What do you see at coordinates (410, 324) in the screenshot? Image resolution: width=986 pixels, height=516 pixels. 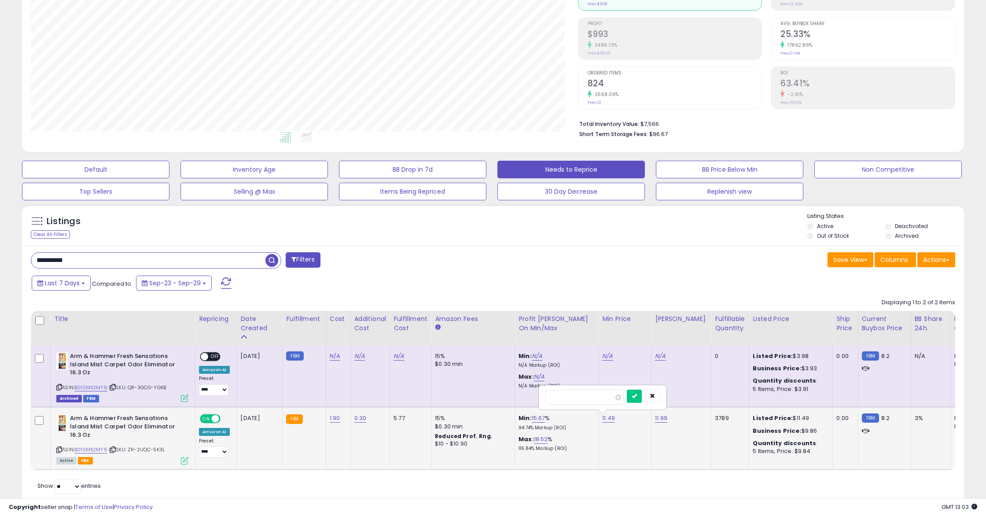 I see `div: Fulfillment Cost` at bounding box center [410, 324].